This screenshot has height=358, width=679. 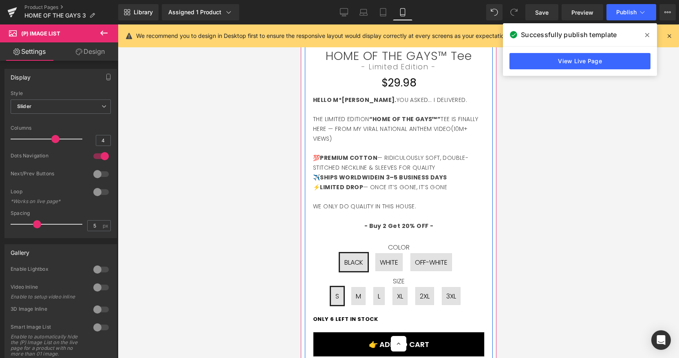 What do you see at coordinates (403, 12) in the screenshot?
I see `a: Mobile` at bounding box center [403, 12].